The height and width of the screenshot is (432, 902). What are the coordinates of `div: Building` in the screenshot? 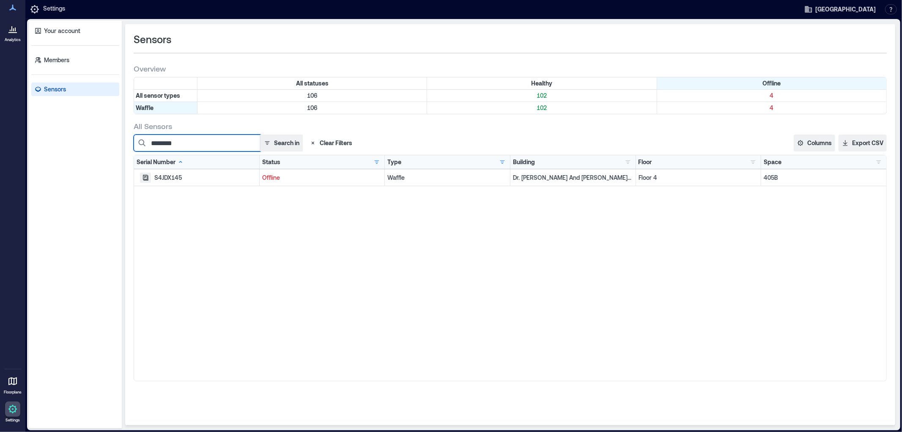 It's located at (524, 162).